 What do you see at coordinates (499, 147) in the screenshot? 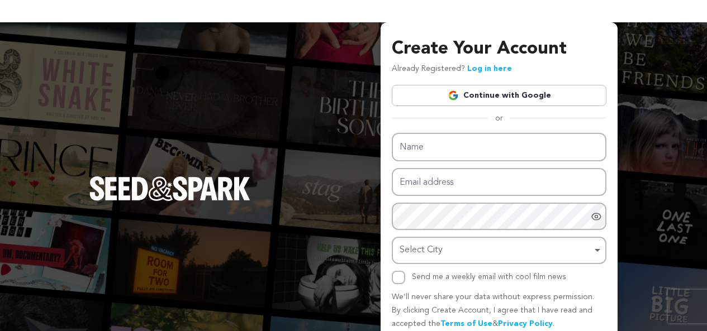
I see `input: Name` at bounding box center [499, 147].